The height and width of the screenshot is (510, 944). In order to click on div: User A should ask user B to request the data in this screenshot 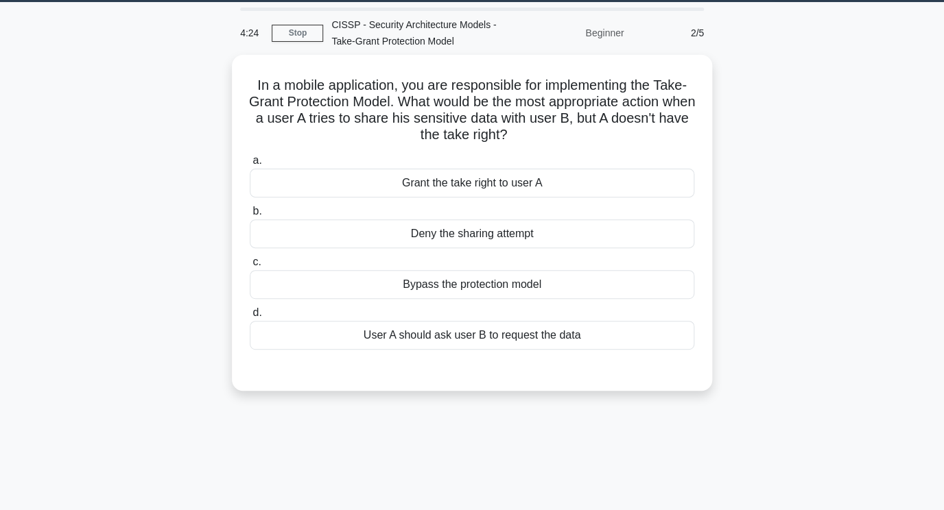, I will do `click(472, 336)`.